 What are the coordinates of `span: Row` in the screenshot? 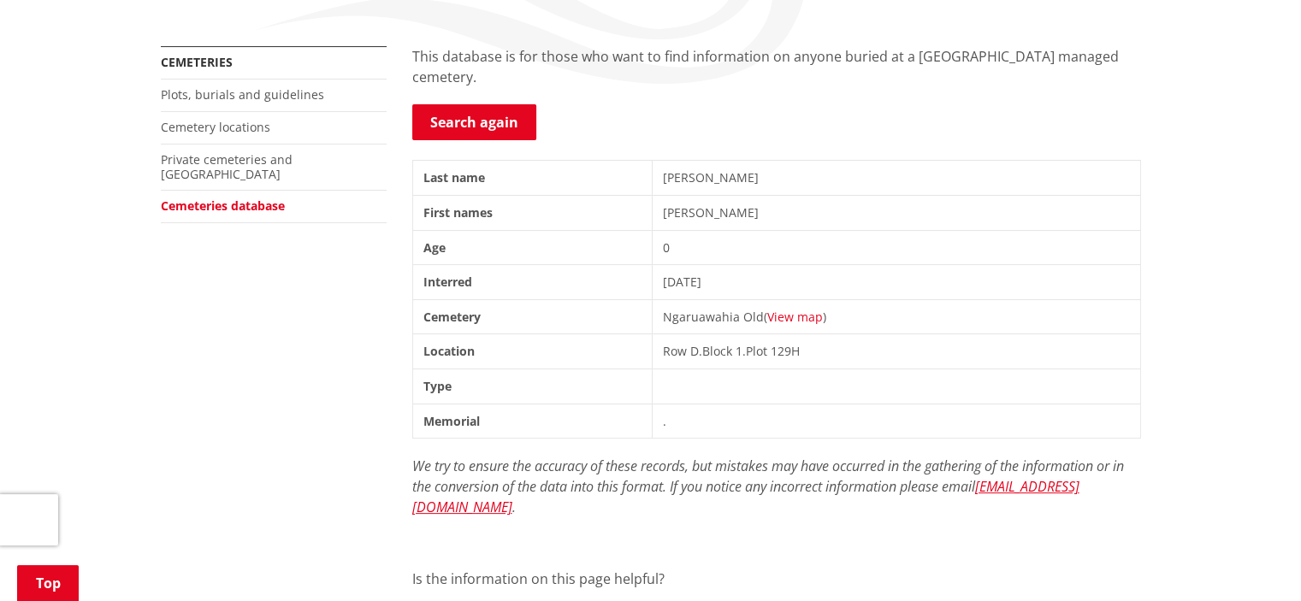 It's located at (675, 351).